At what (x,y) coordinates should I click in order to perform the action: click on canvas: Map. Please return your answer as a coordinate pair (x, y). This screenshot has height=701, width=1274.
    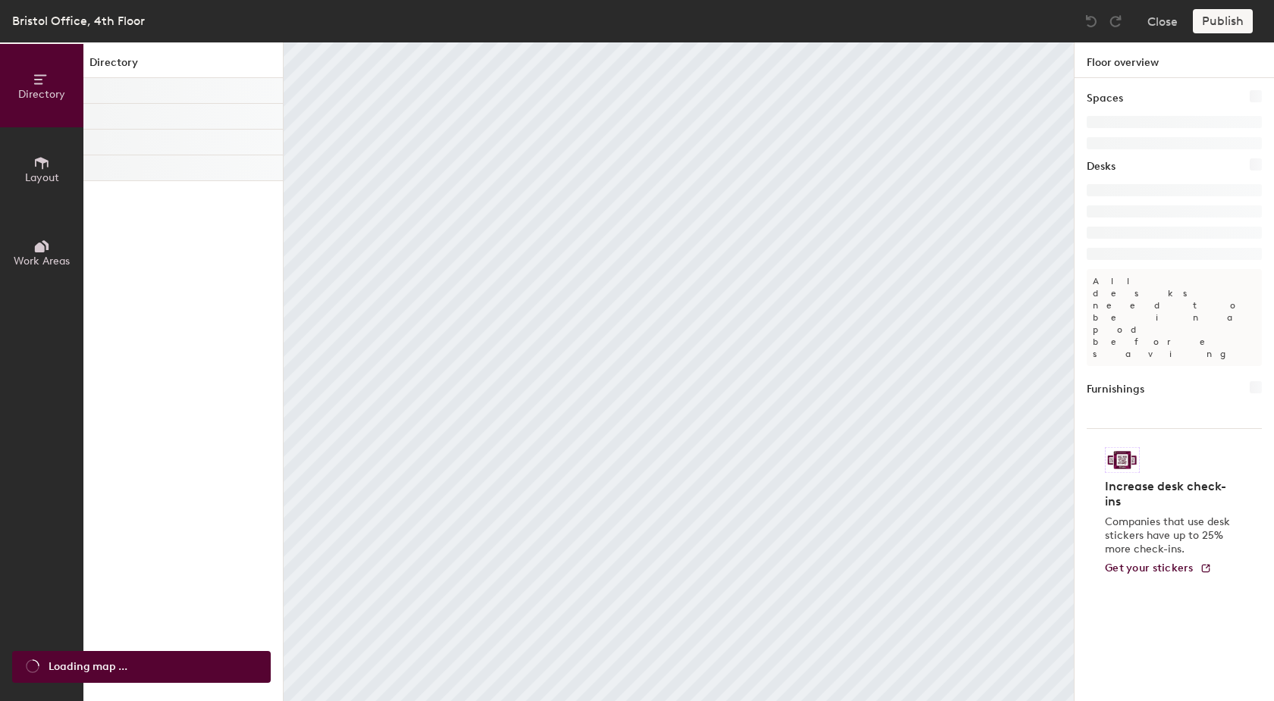
    Looking at the image, I should click on (679, 372).